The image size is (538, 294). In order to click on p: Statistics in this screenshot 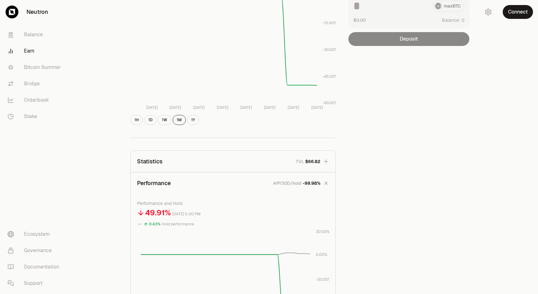, I will do `click(150, 162)`.